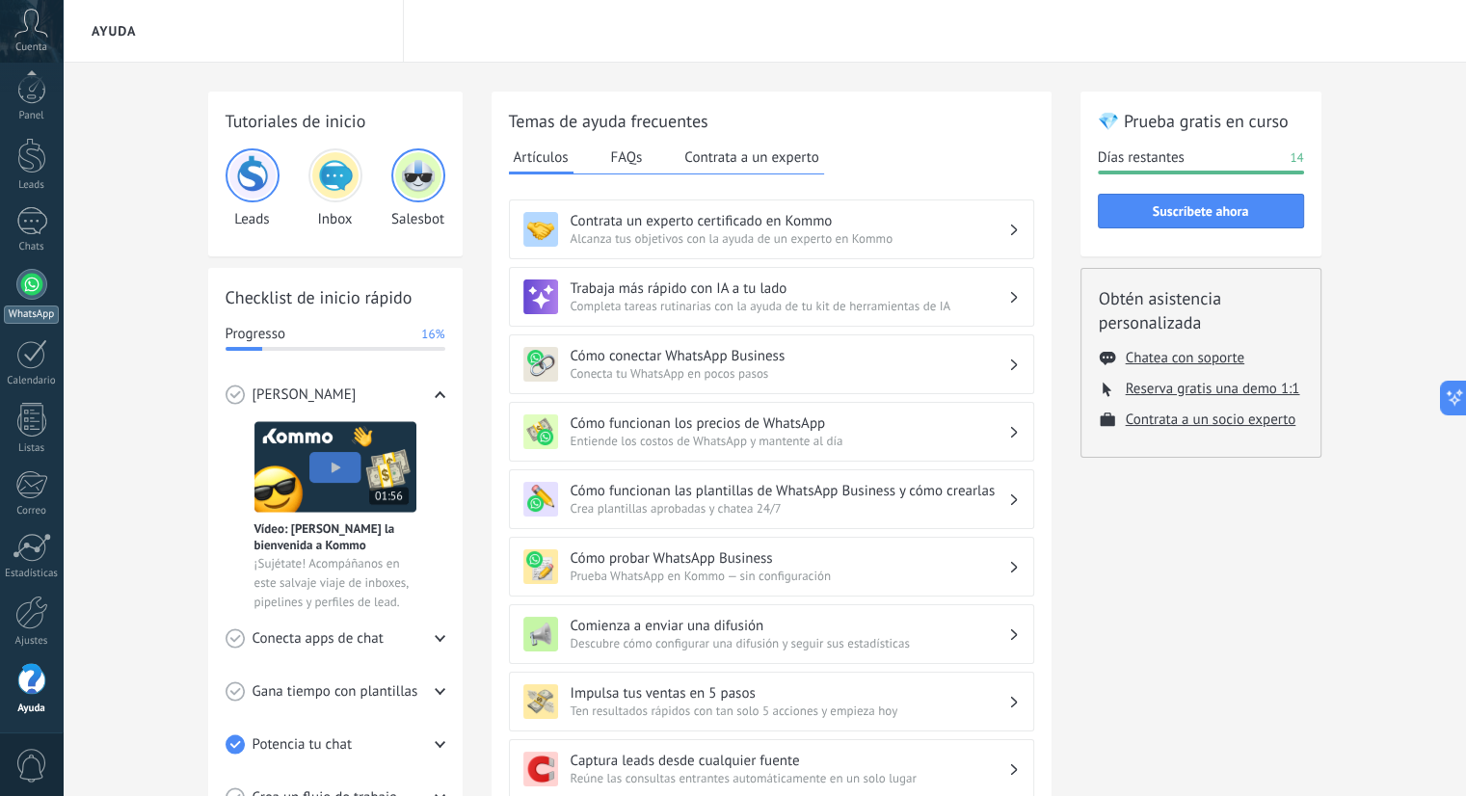  I want to click on div: WhatsApp, so click(31, 314).